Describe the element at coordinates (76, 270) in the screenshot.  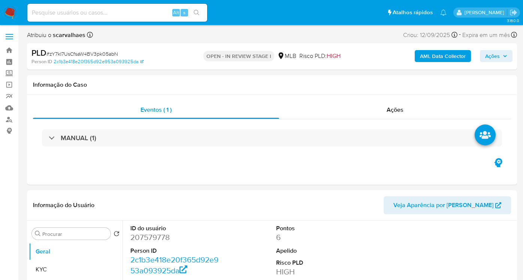
I see `button: KYC` at that location.